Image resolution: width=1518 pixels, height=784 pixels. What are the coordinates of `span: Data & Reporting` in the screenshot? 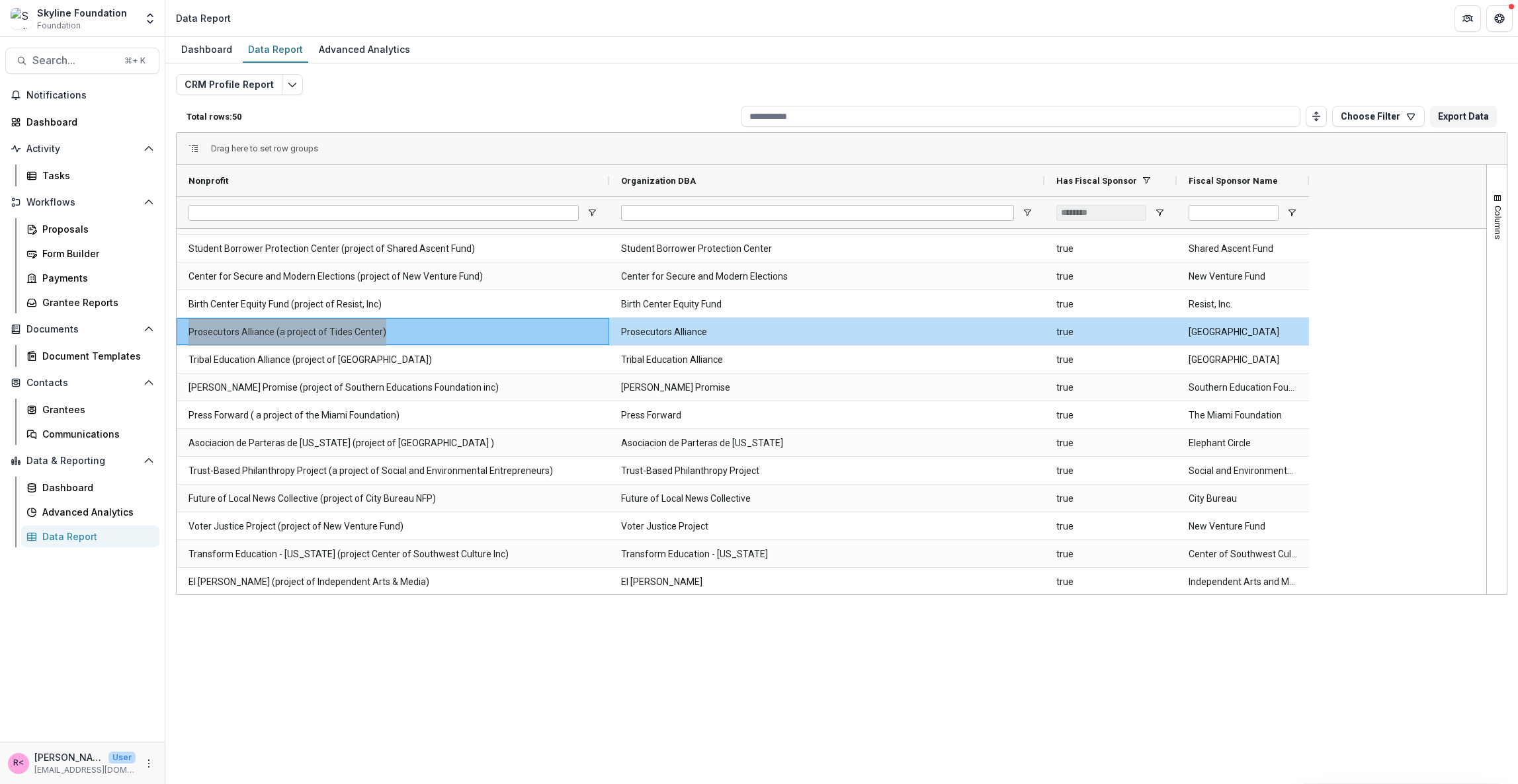 It's located at (82, 461).